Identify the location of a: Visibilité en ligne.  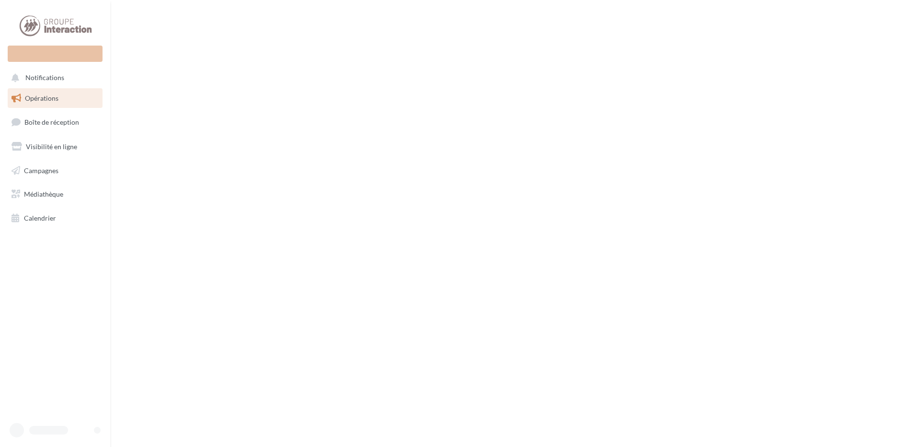
(55, 147).